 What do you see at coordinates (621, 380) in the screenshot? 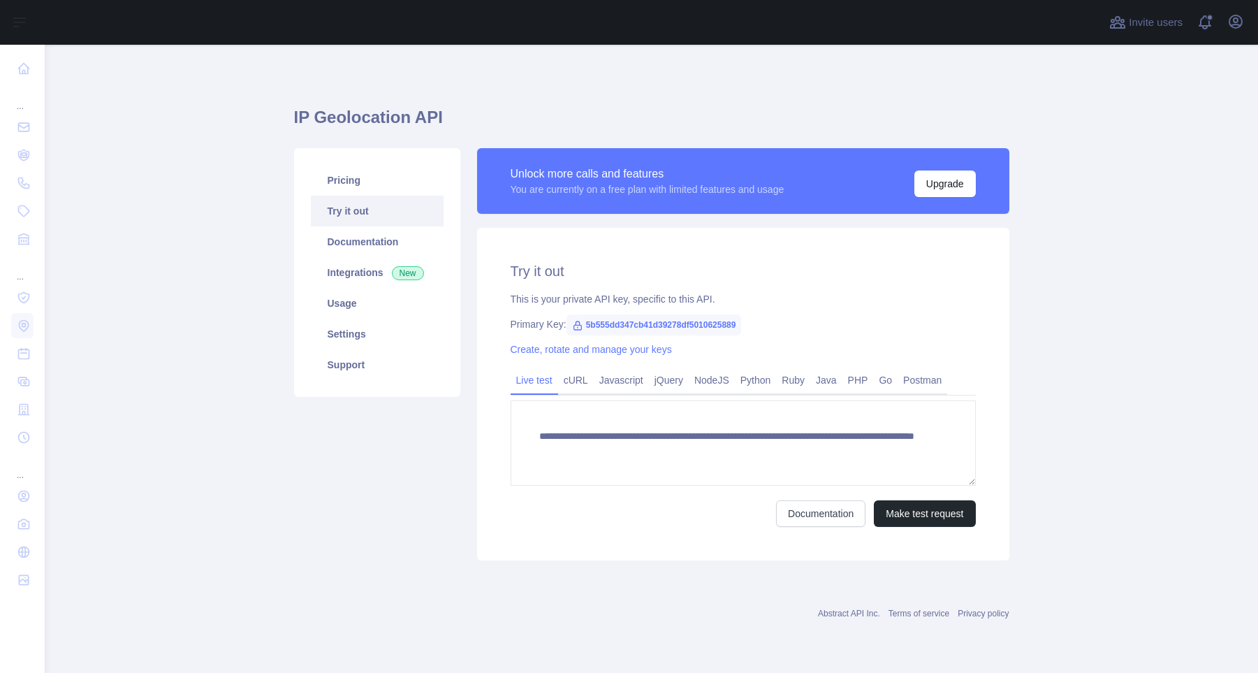
I see `a: Javascript` at bounding box center [621, 380].